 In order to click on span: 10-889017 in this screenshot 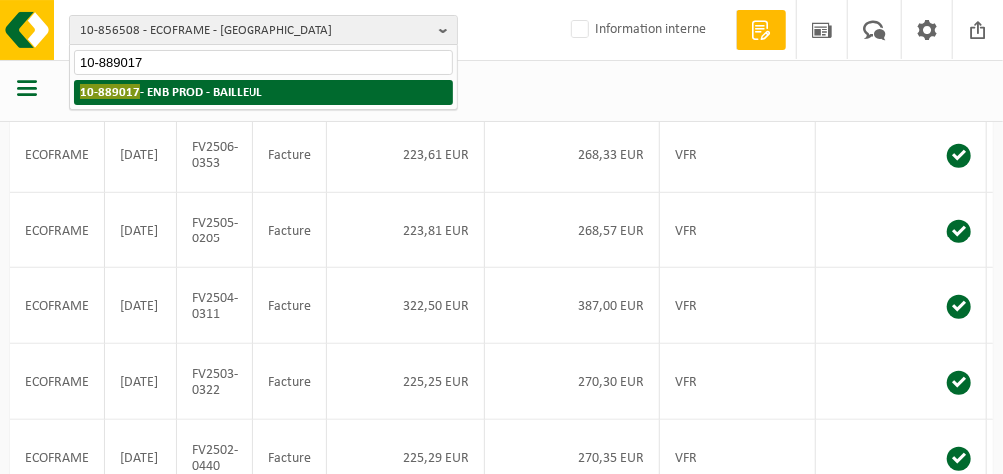, I will do `click(110, 91)`.